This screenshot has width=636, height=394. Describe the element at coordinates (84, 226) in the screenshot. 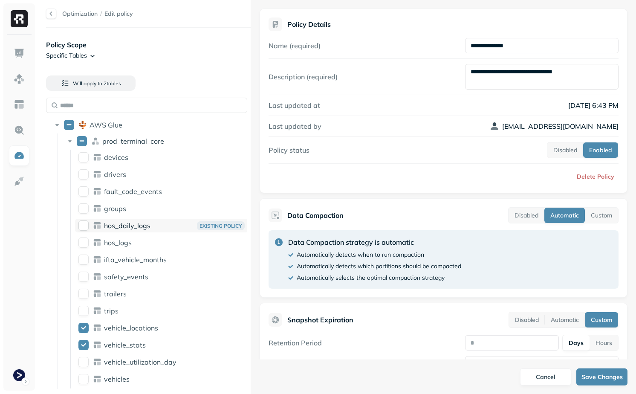

I see `button: hos_daily_logs` at that location.